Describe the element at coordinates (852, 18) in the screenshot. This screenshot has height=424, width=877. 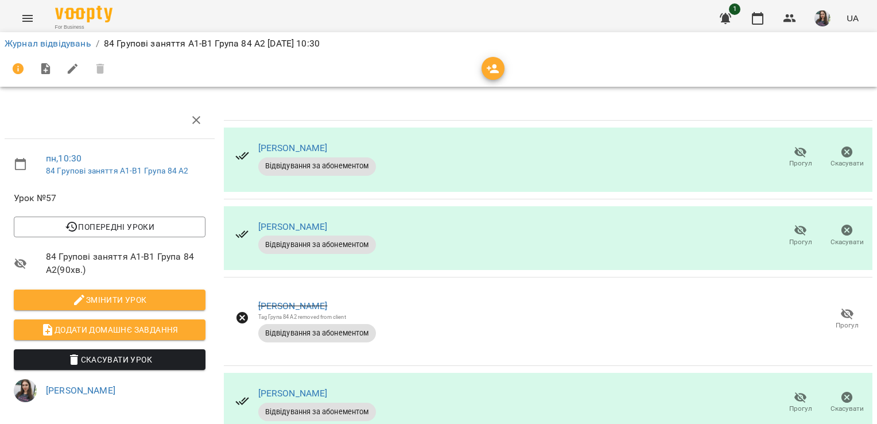
I see `span: UA` at that location.